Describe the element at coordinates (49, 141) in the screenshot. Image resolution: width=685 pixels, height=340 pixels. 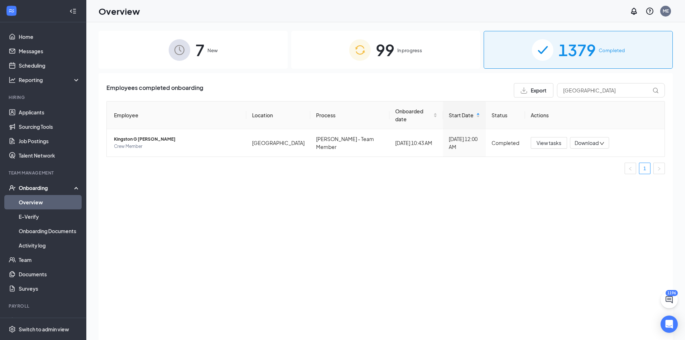
I see `a: Job Postings` at that location.